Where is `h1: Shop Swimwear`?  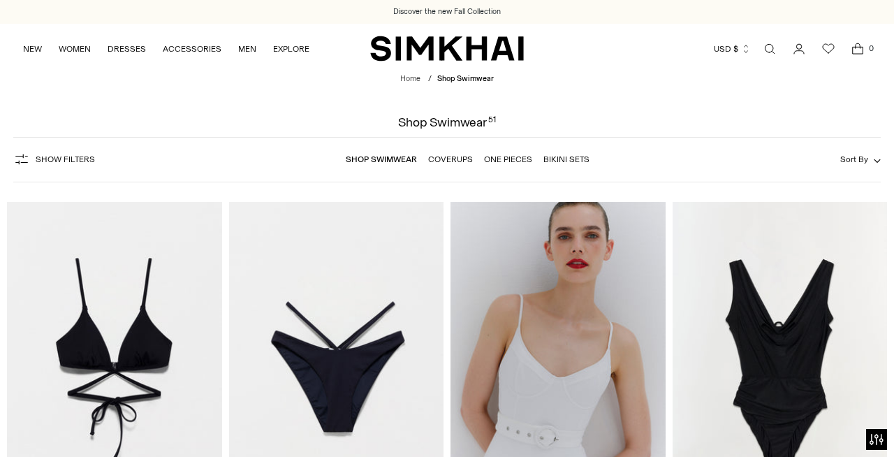 h1: Shop Swimwear is located at coordinates (447, 122).